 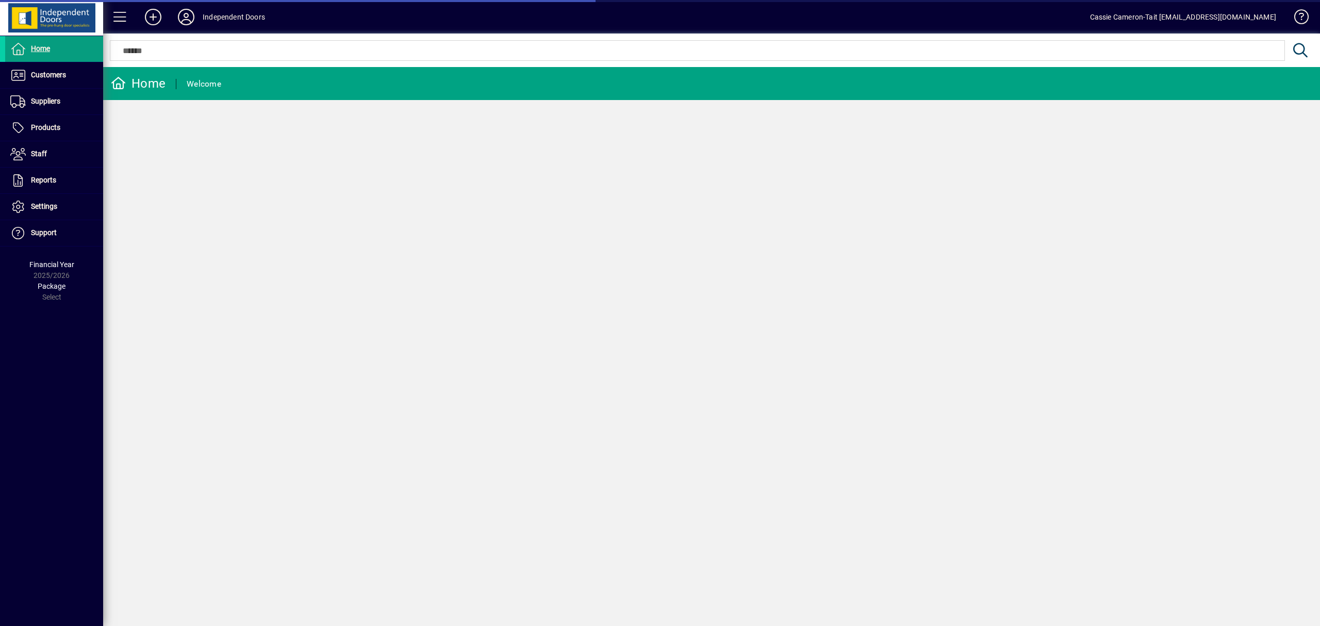 I want to click on a: Customers, so click(x=54, y=75).